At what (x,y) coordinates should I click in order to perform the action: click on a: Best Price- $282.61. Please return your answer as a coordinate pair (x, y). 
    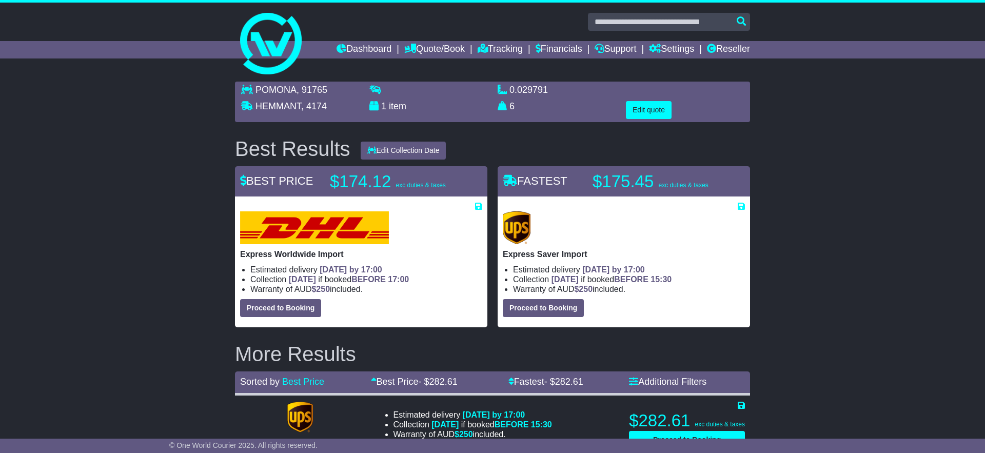
    Looking at the image, I should click on (414, 382).